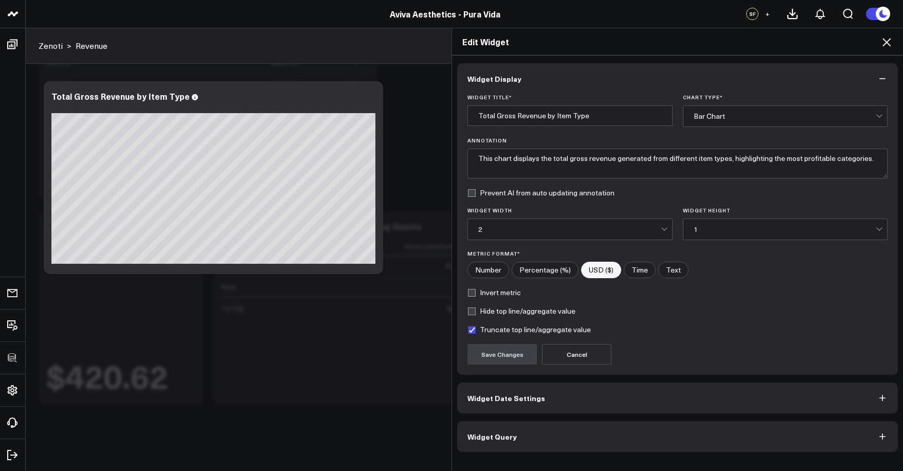  I want to click on a: Aviva Aesthetics - Pura Vida, so click(445, 14).